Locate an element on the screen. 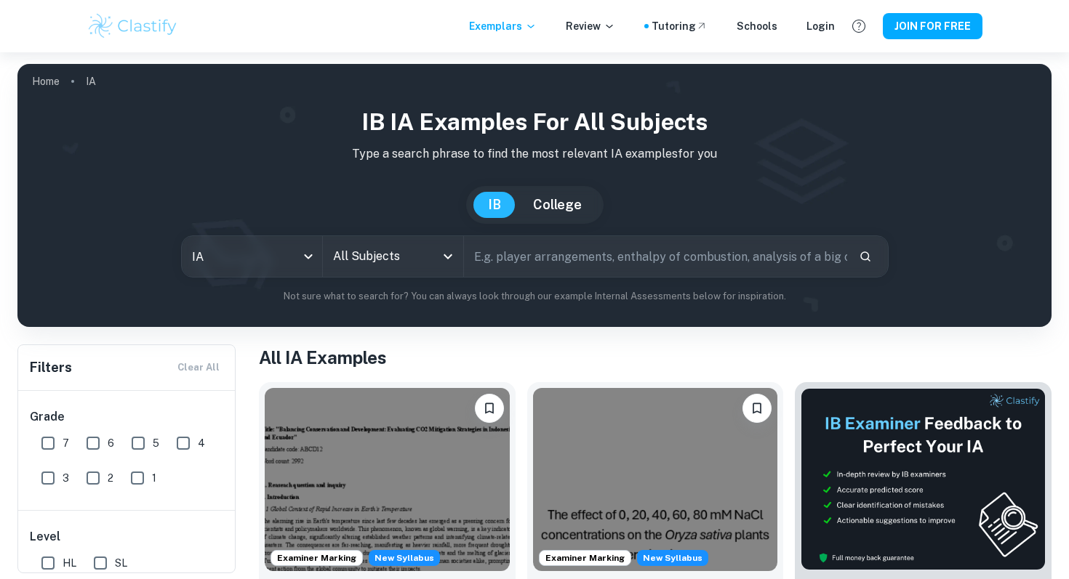 The height and width of the screenshot is (579, 1069). div: Tutoring is located at coordinates (679, 26).